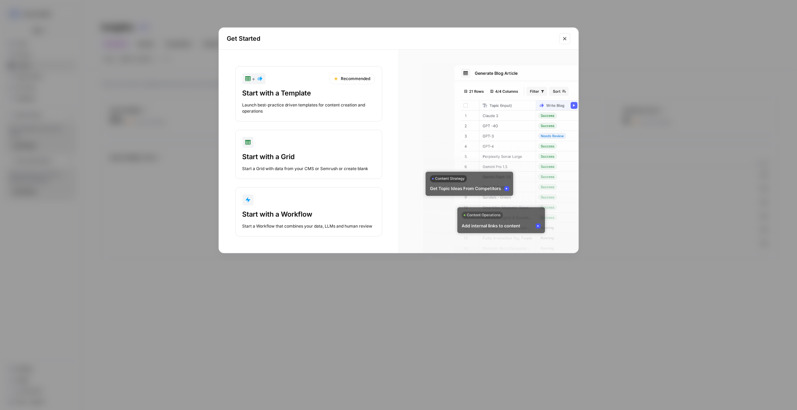  Describe the element at coordinates (564, 39) in the screenshot. I see `button: Close modal` at that location.